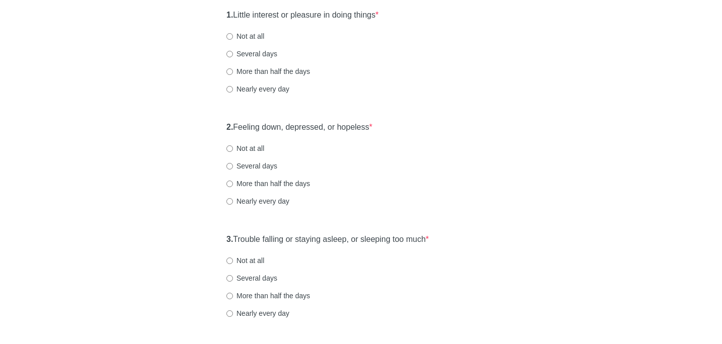 This screenshot has height=344, width=722. What do you see at coordinates (229, 239) in the screenshot?
I see `strong: 3.` at bounding box center [229, 239].